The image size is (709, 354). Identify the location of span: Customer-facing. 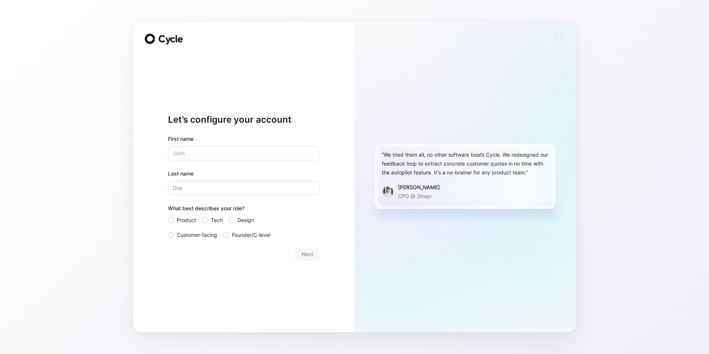
(197, 235).